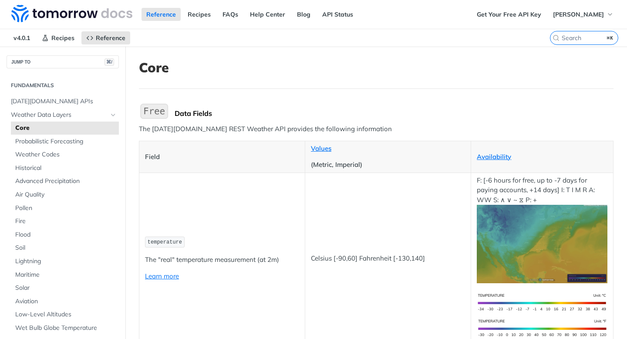 The height and width of the screenshot is (339, 627). What do you see at coordinates (65, 128) in the screenshot?
I see `a: Core` at bounding box center [65, 128].